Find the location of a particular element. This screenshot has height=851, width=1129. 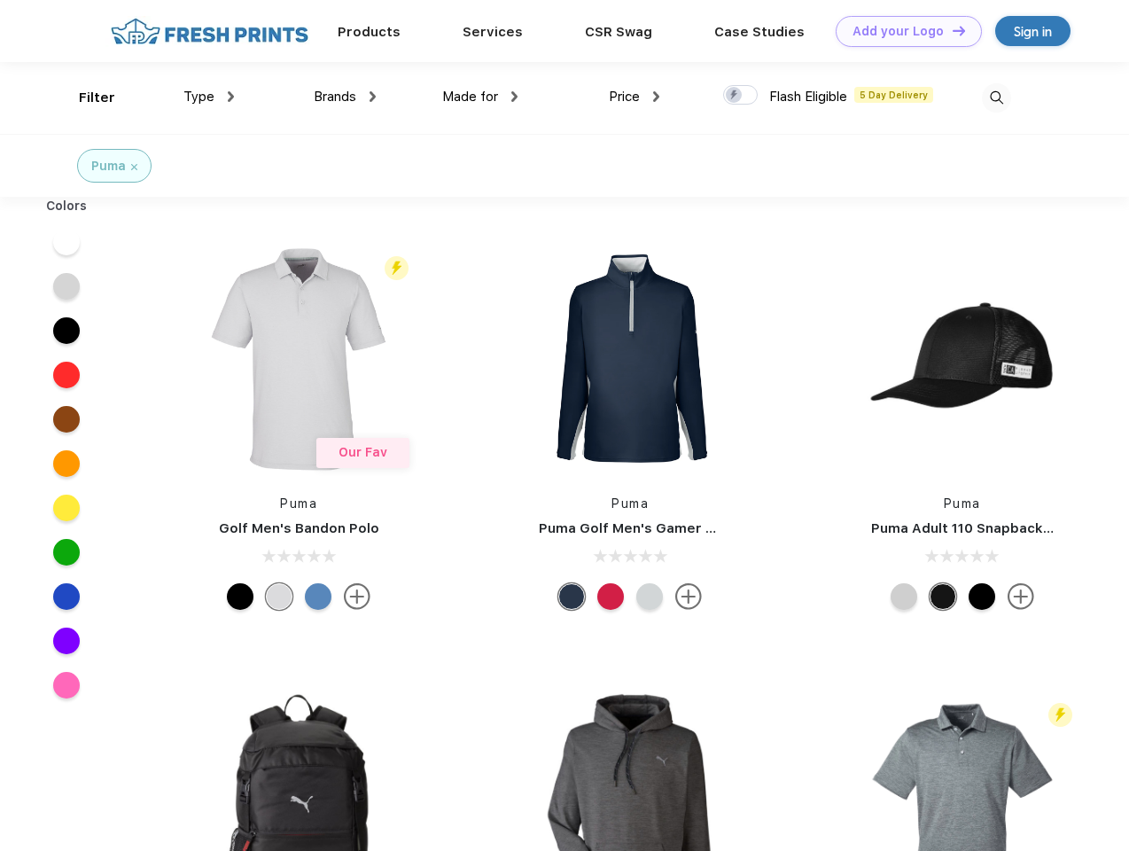

span: Made for is located at coordinates (470, 97).